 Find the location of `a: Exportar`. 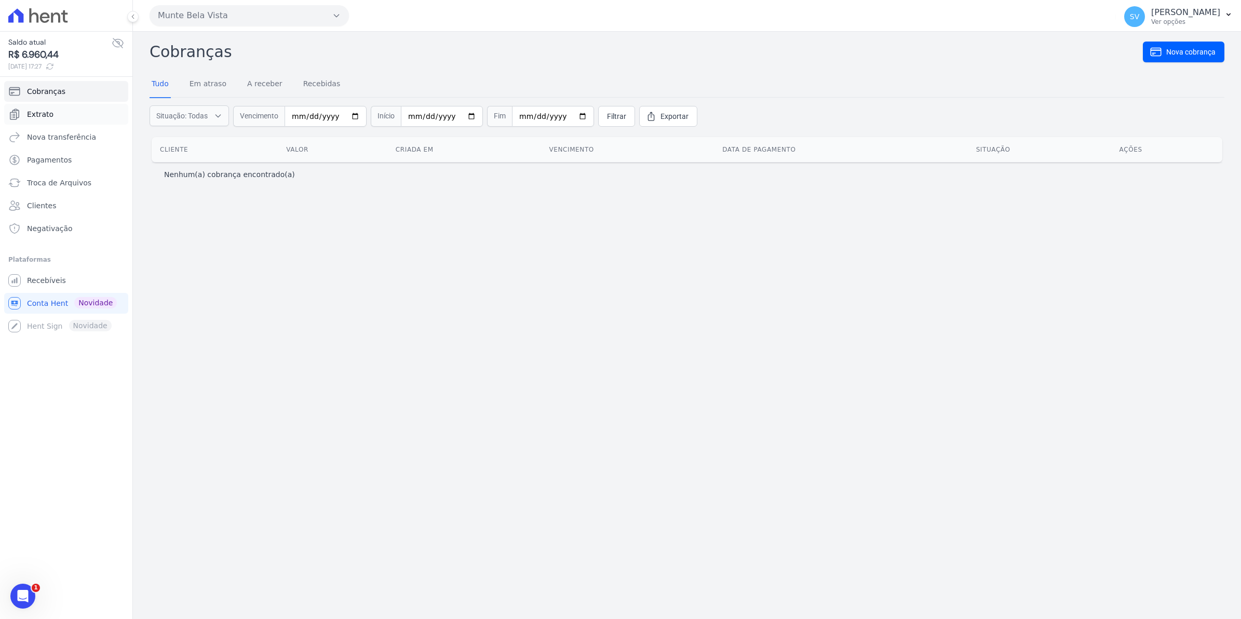

a: Exportar is located at coordinates (668, 116).